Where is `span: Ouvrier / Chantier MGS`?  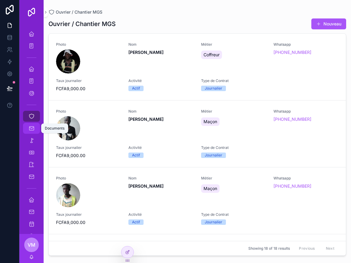 span: Ouvrier / Chantier MGS is located at coordinates (79, 12).